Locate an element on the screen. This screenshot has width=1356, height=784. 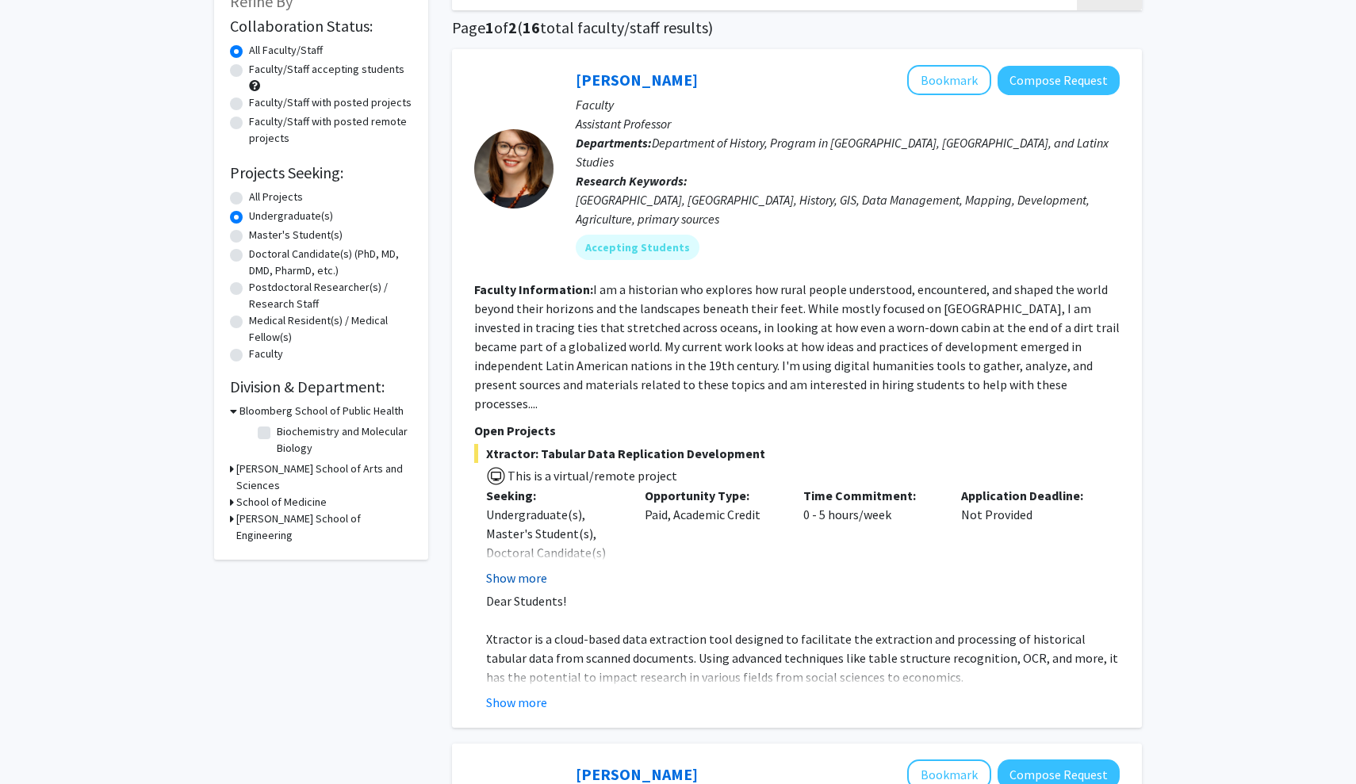
h2: Division & Department: is located at coordinates (321, 387).